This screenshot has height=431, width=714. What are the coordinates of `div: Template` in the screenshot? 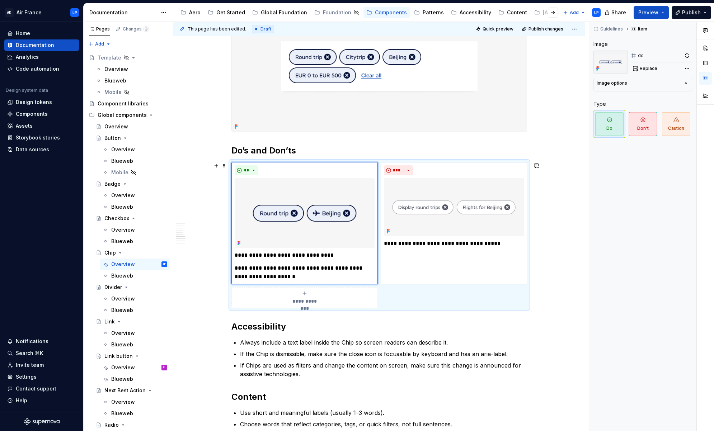 It's located at (109, 58).